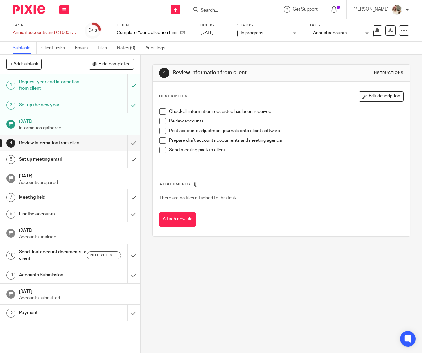 This screenshot has width=422, height=353. What do you see at coordinates (305, 9) in the screenshot?
I see `span: Get Support` at bounding box center [305, 9].